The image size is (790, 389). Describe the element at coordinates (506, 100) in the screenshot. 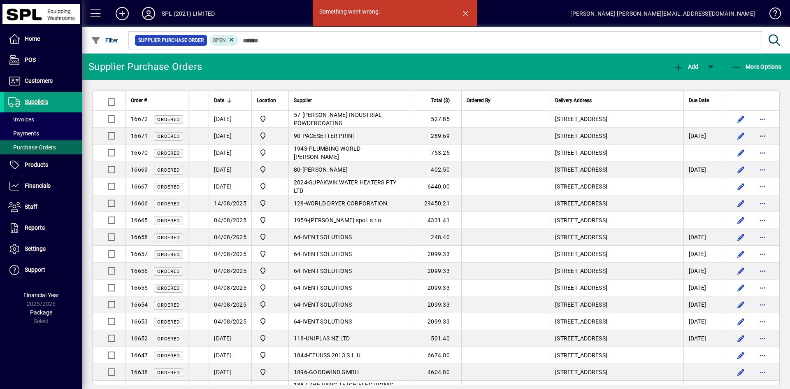

I see `div: Ordered By` at that location.